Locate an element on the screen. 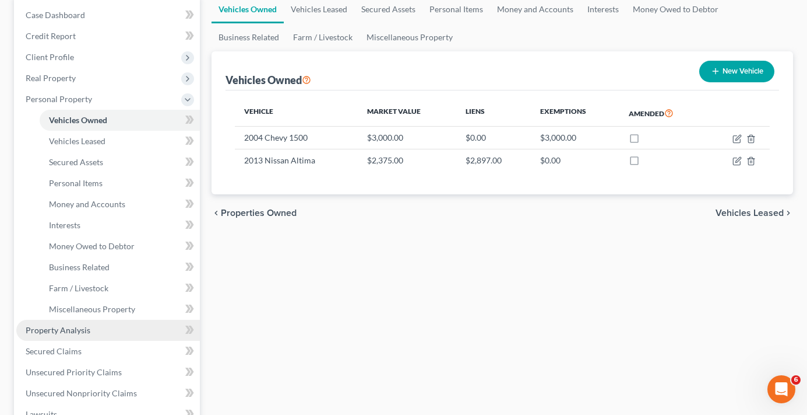 This screenshot has height=415, width=807. span: Secured Claims is located at coordinates (54, 350).